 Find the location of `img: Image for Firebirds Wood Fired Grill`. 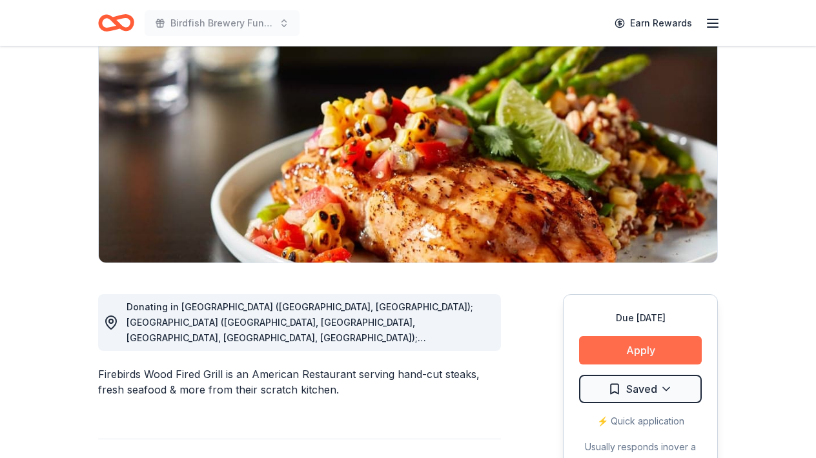

img: Image for Firebirds Wood Fired Grill is located at coordinates (408, 139).